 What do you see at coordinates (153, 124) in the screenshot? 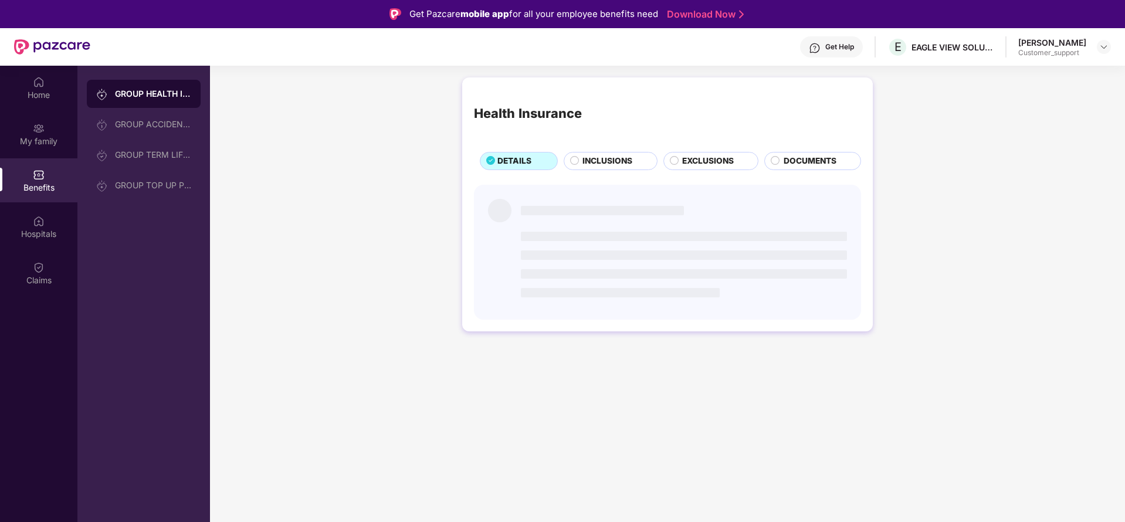
I see `div: GROUP ACCIDENTAL INSURANCE` at bounding box center [153, 124].